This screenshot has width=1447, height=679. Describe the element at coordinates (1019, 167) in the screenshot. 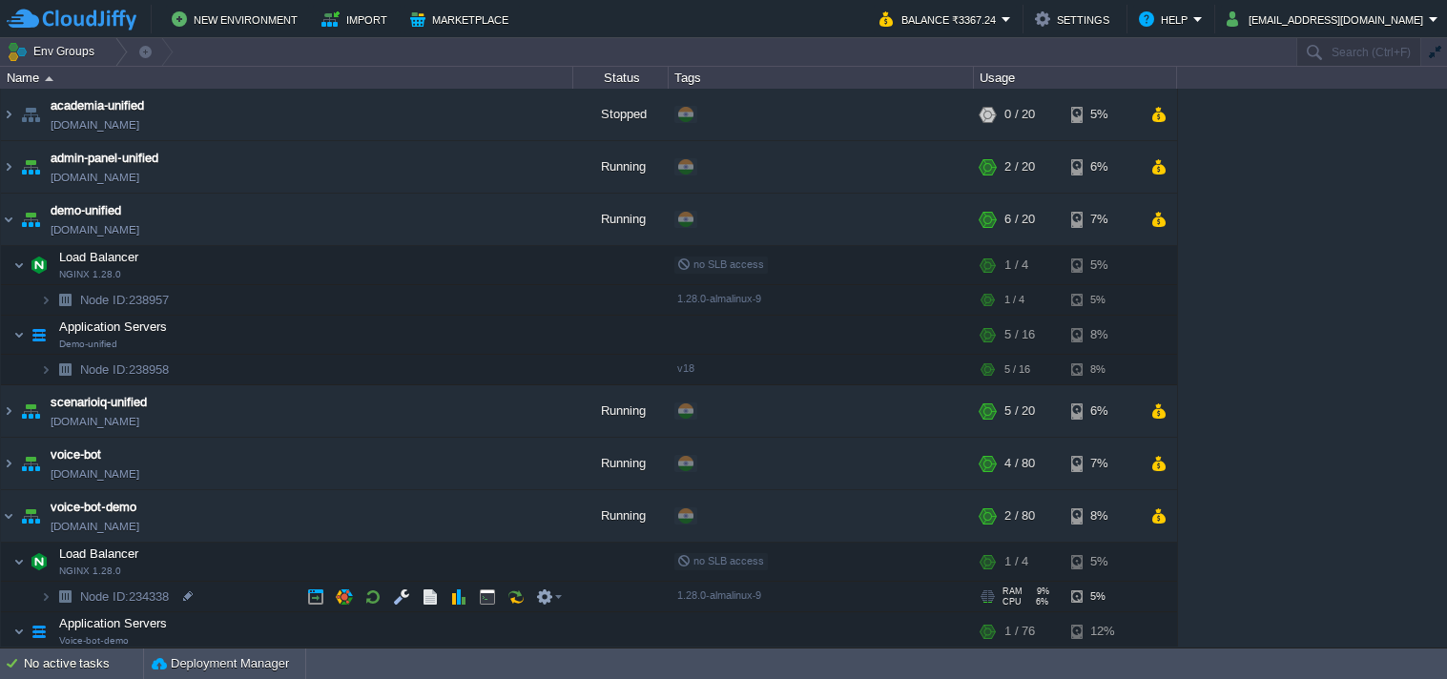

I see `div: 2 / 20` at that location.